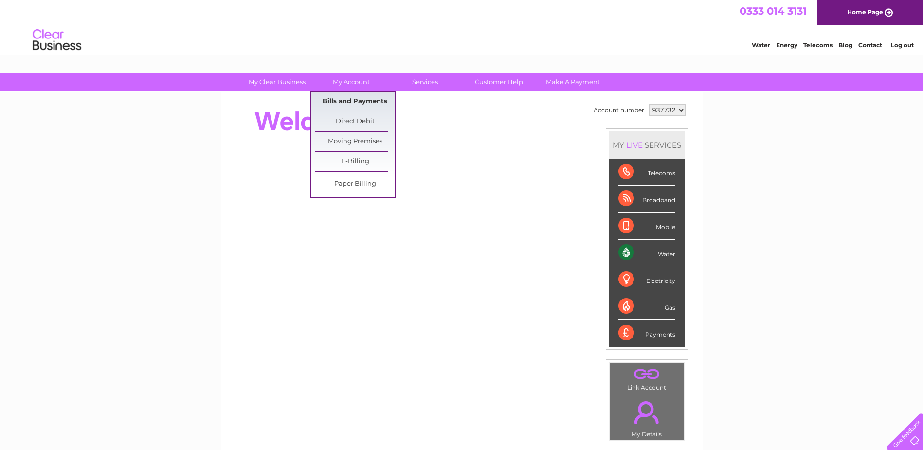 The height and width of the screenshot is (450, 923). Describe the element at coordinates (647, 145) in the screenshot. I see `div: MY SERVICES` at that location.